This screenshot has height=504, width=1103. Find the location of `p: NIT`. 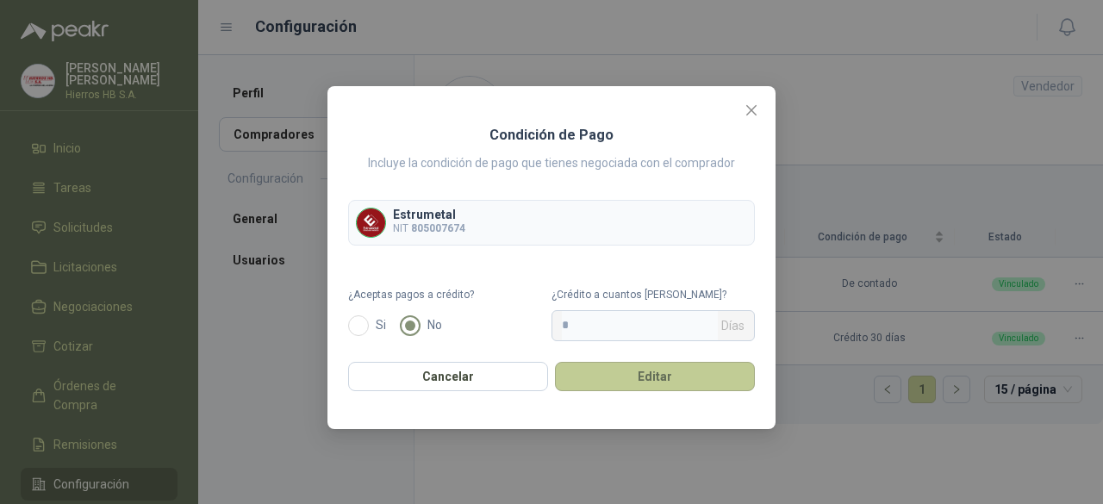

p: NIT is located at coordinates (429, 228).